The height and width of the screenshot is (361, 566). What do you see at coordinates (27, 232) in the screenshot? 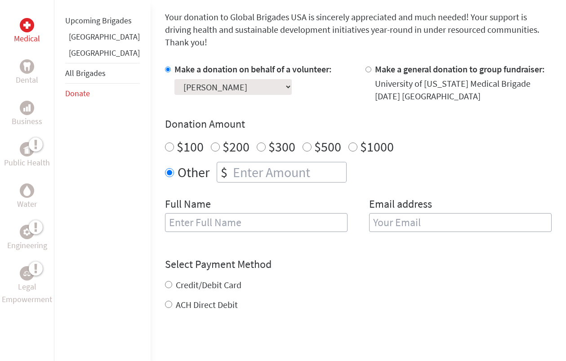
I see `img: Engineering` at bounding box center [27, 232].